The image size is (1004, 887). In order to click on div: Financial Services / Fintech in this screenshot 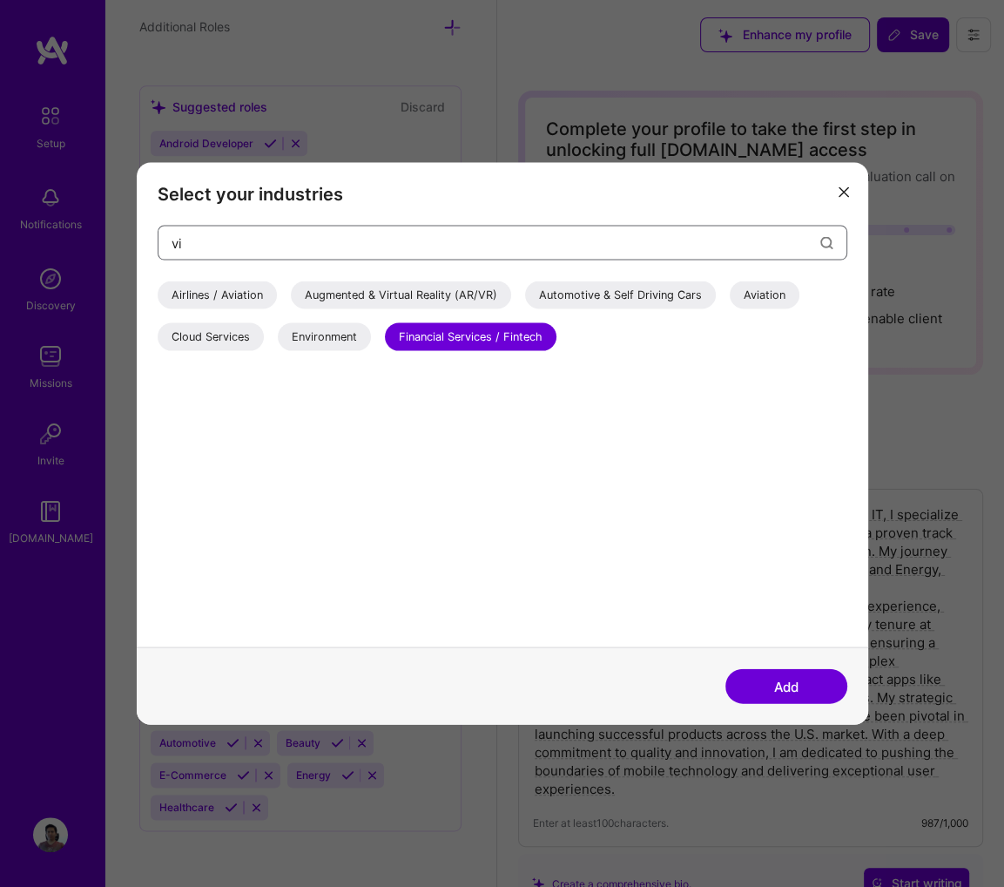, I will do `click(470, 337)`.